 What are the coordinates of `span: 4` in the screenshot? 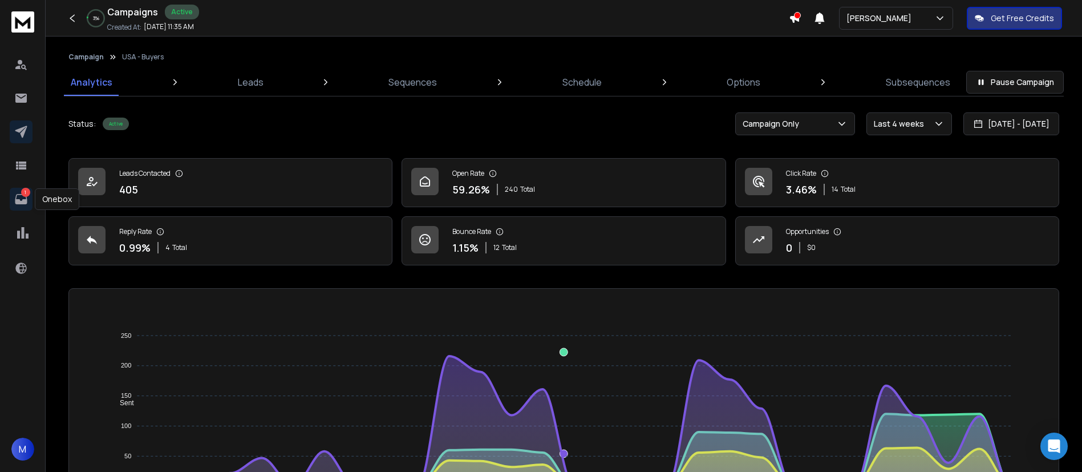 It's located at (168, 248).